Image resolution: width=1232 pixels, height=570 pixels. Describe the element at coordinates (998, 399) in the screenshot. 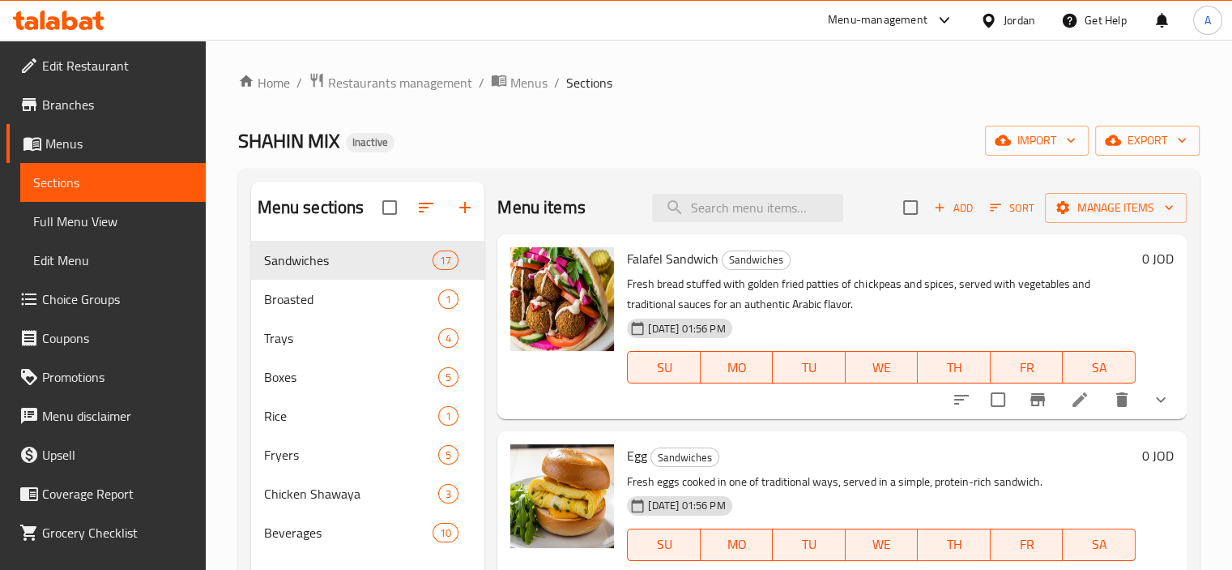

I see `span: Select to update` at that location.